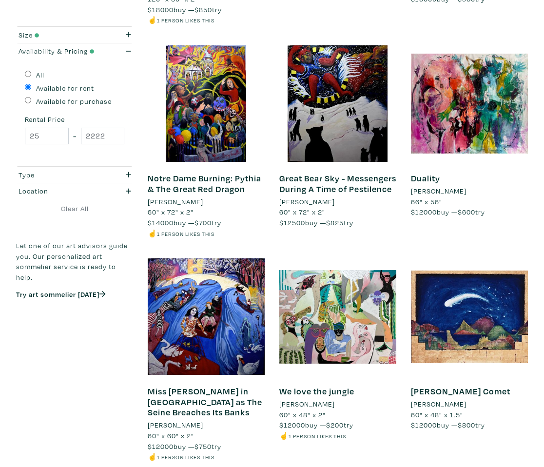 The width and height of the screenshot is (544, 467). What do you see at coordinates (302, 414) in the screenshot?
I see `span: 60" x 48" x 2"` at bounding box center [302, 414].